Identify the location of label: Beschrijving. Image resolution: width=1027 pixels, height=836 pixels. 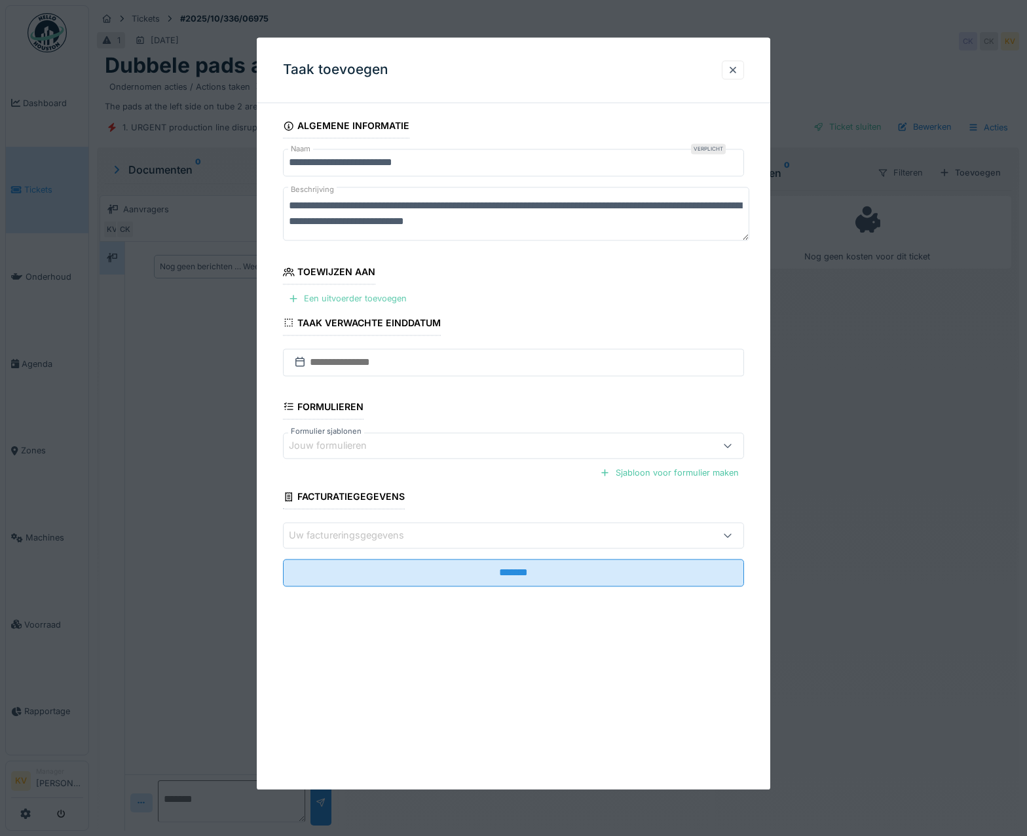
(312, 190).